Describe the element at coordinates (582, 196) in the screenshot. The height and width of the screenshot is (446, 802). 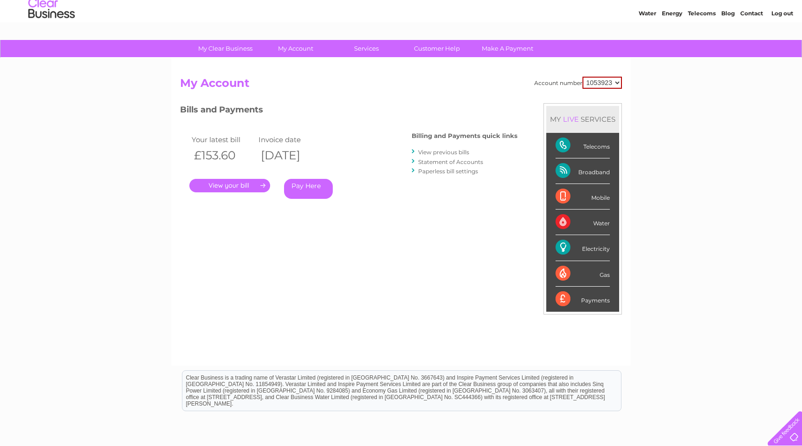
I see `div: Mobile` at that location.